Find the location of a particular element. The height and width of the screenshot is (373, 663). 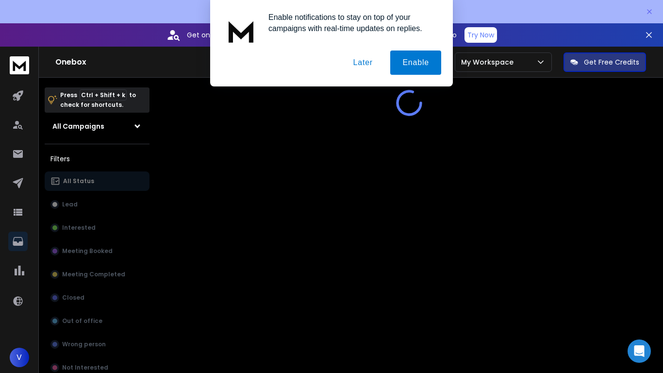

span: Ctrl + Shift + k is located at coordinates (103, 95).